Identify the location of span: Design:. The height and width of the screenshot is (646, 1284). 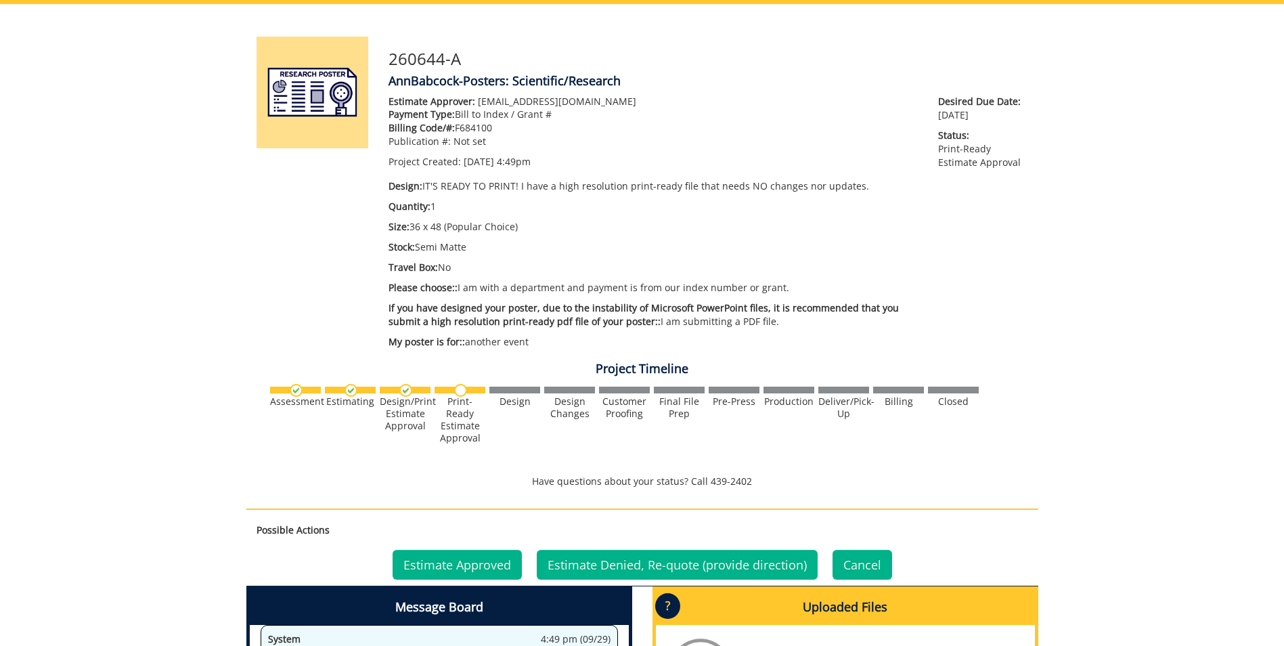
(405, 185).